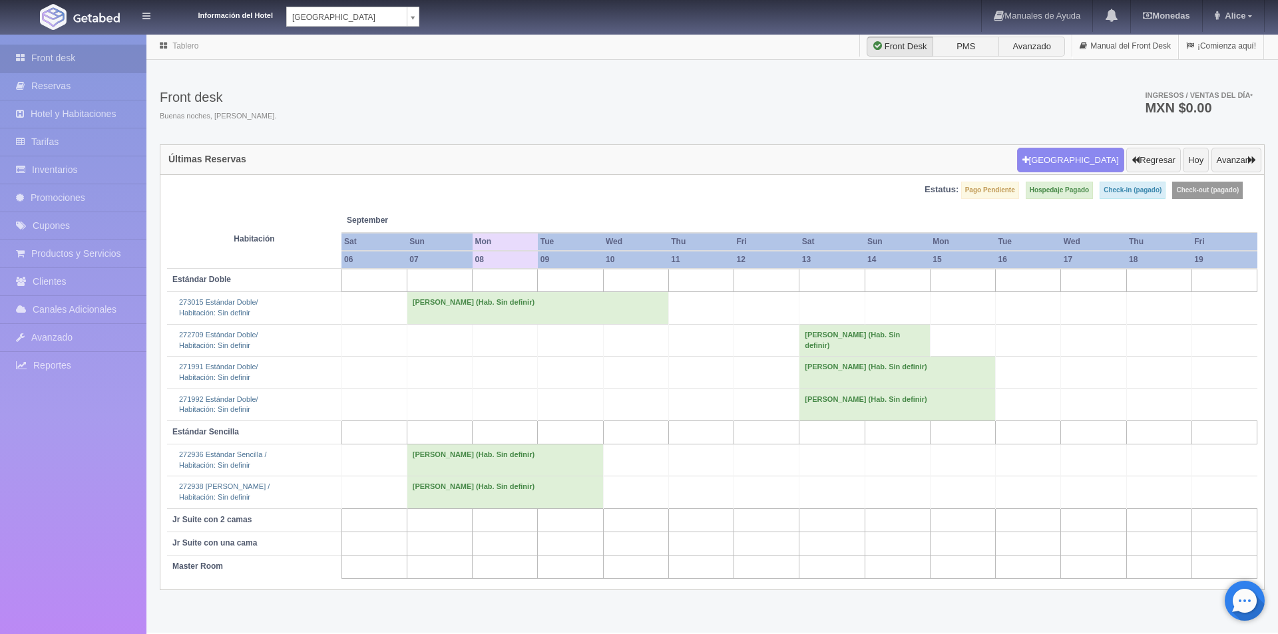 The width and height of the screenshot is (1278, 634). Describe the element at coordinates (185, 46) in the screenshot. I see `a: Tablero` at that location.